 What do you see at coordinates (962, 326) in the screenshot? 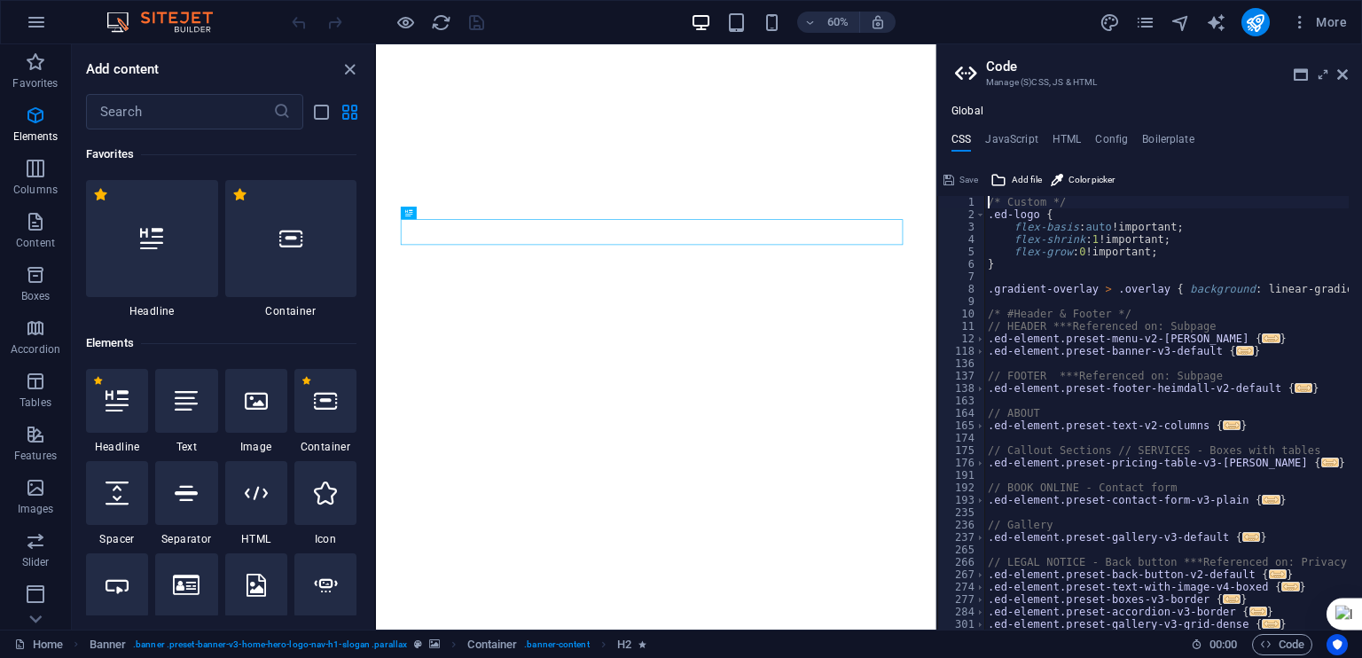
I see `div: 11` at bounding box center [962, 326].